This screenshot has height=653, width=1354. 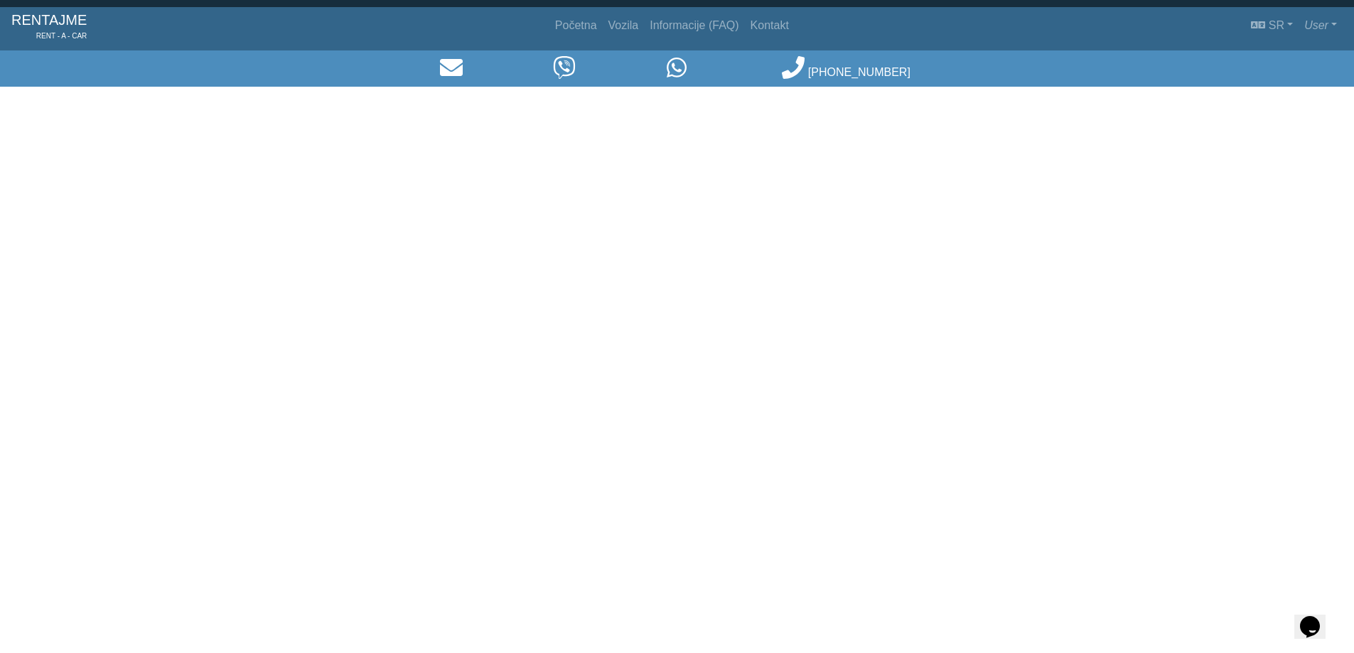 I want to click on a: Vozila, so click(x=623, y=26).